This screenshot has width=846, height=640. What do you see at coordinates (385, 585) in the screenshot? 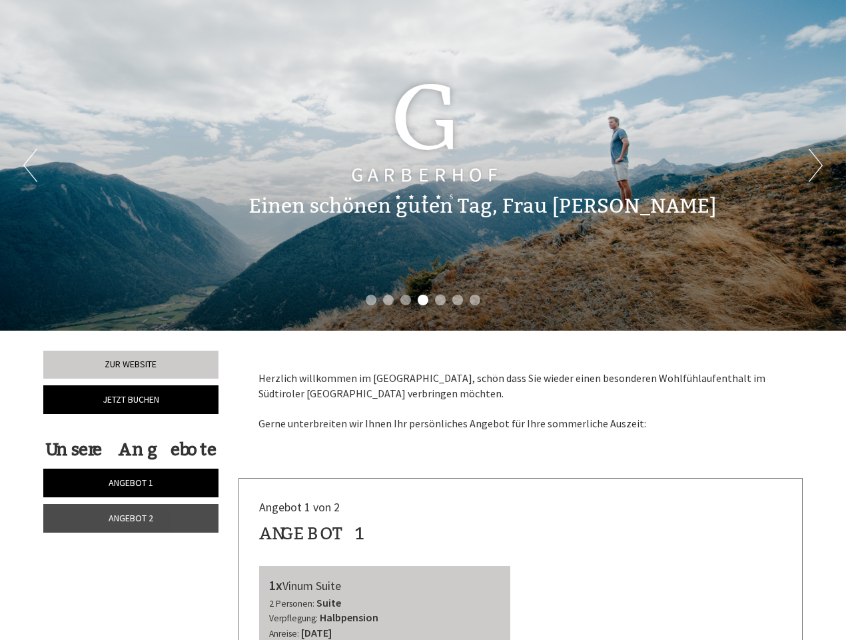
I see `div: Vinum Suite` at bounding box center [385, 585].